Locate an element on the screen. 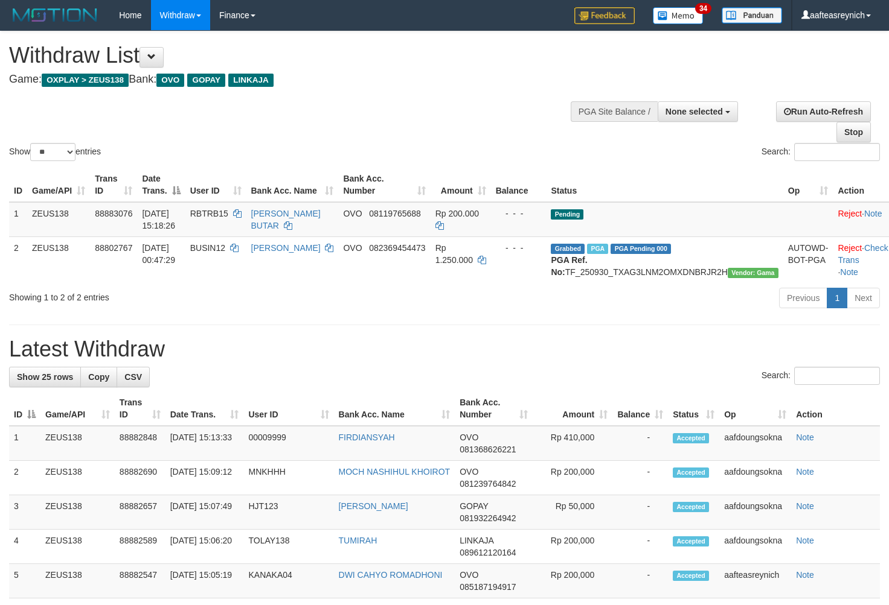 The height and width of the screenshot is (605, 889). img: Feedback.jpg is located at coordinates (604, 16).